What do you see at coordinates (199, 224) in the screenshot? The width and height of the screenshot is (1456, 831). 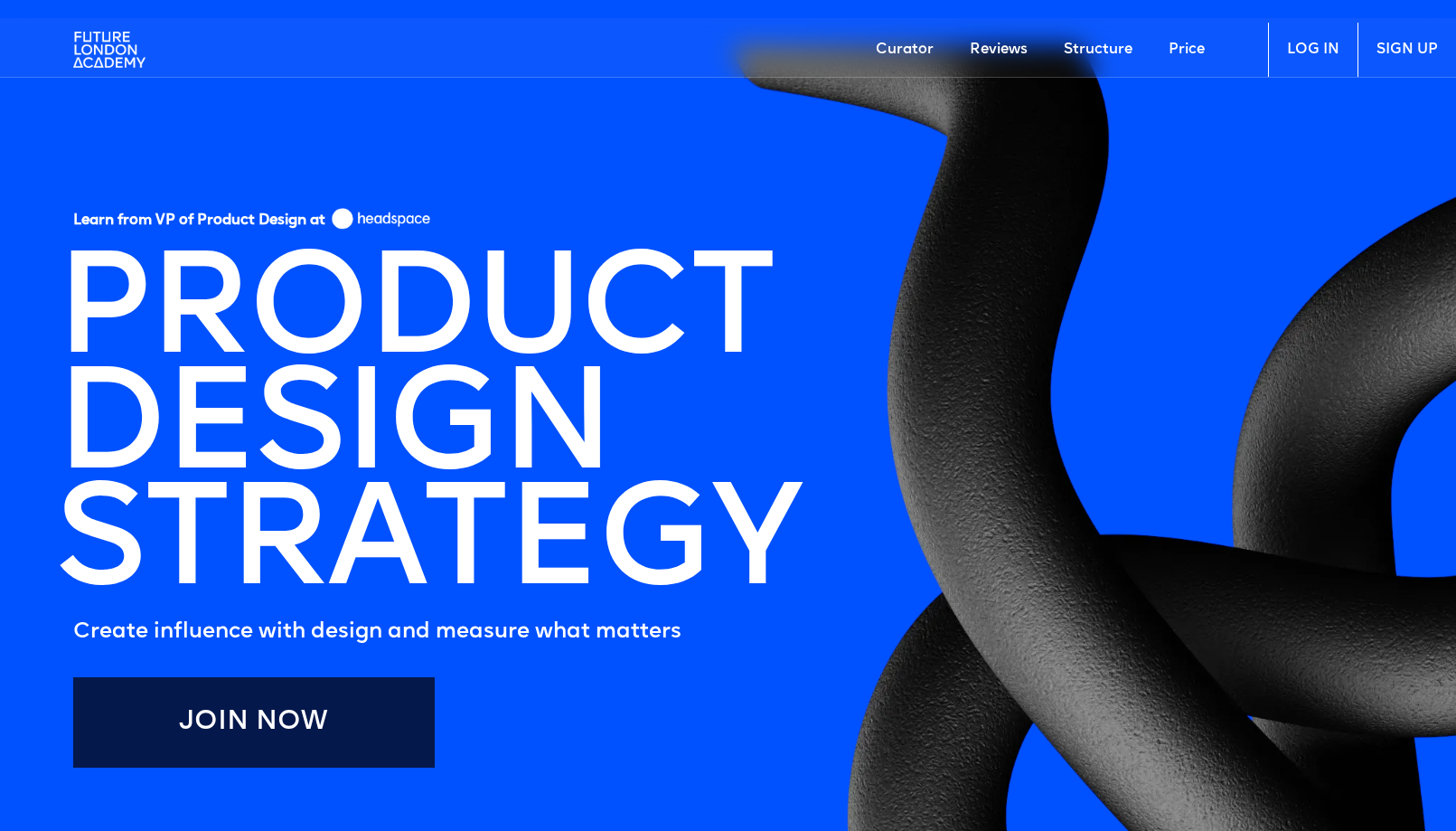 I see `h5: Learn from VP of Product Design at` at bounding box center [199, 224].